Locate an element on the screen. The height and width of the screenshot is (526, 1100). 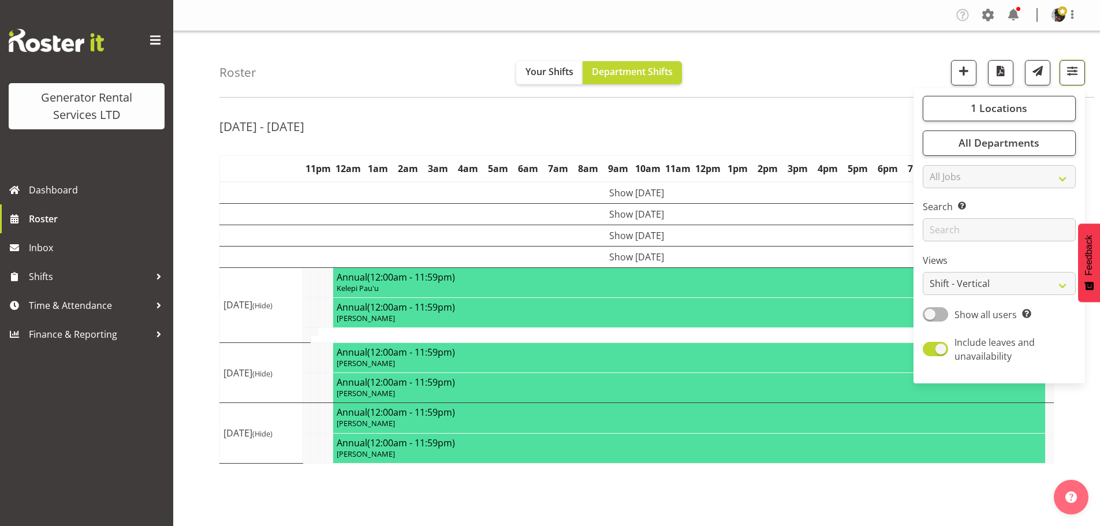
button: Send a list of all shifts for the selected filtered period to all rostered employees. is located at coordinates (1038, 73).